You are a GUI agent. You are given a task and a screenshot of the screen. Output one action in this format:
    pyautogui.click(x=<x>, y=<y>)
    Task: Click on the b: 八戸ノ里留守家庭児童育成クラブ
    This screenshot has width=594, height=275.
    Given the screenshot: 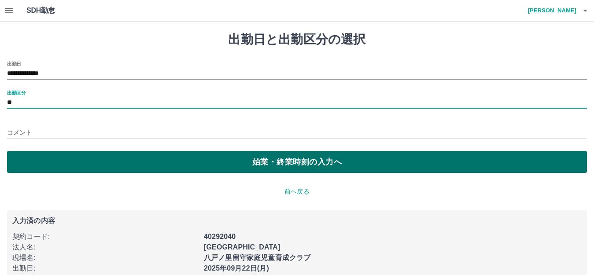 What is the action you would take?
    pyautogui.click(x=257, y=258)
    